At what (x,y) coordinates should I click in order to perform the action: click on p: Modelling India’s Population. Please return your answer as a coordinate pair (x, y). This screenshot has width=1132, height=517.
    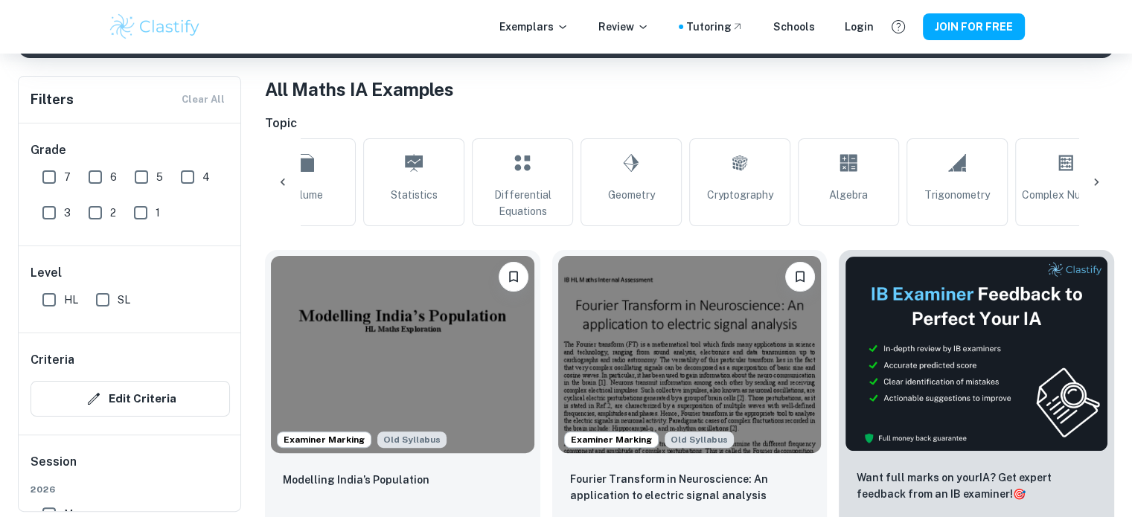
    Looking at the image, I should click on (356, 480).